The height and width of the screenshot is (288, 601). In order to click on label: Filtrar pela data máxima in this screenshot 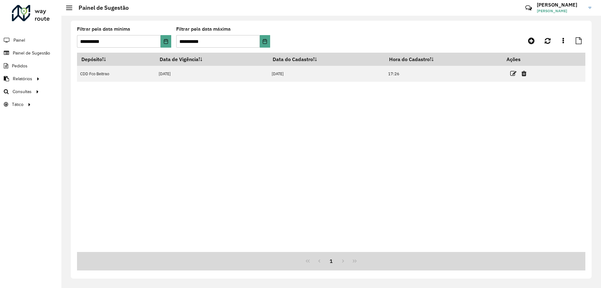, I will do `click(203, 29)`.